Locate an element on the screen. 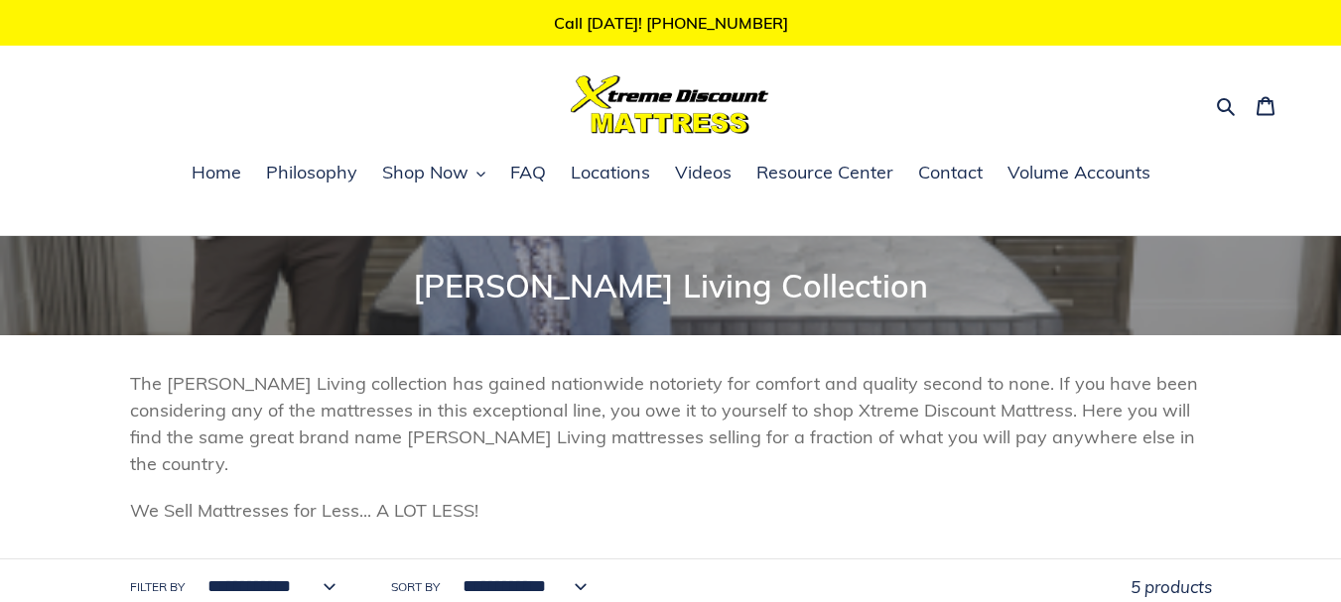 This screenshot has width=1341, height=602. a: Philosophy is located at coordinates (312, 174).